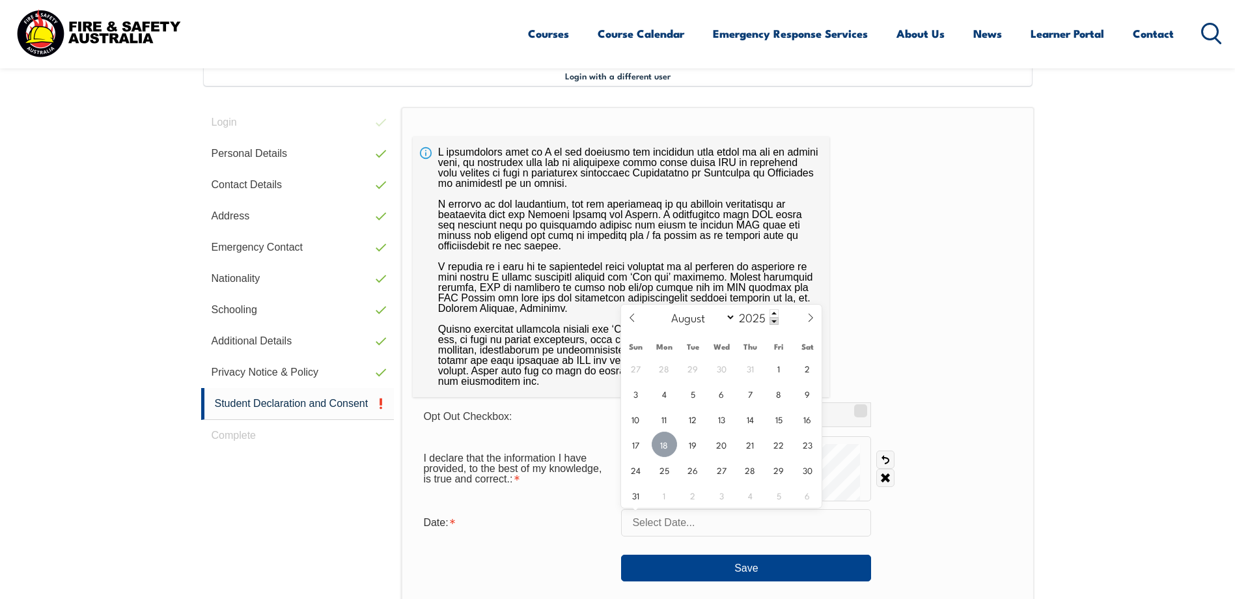  I want to click on span: Login with a different user, so click(618, 76).